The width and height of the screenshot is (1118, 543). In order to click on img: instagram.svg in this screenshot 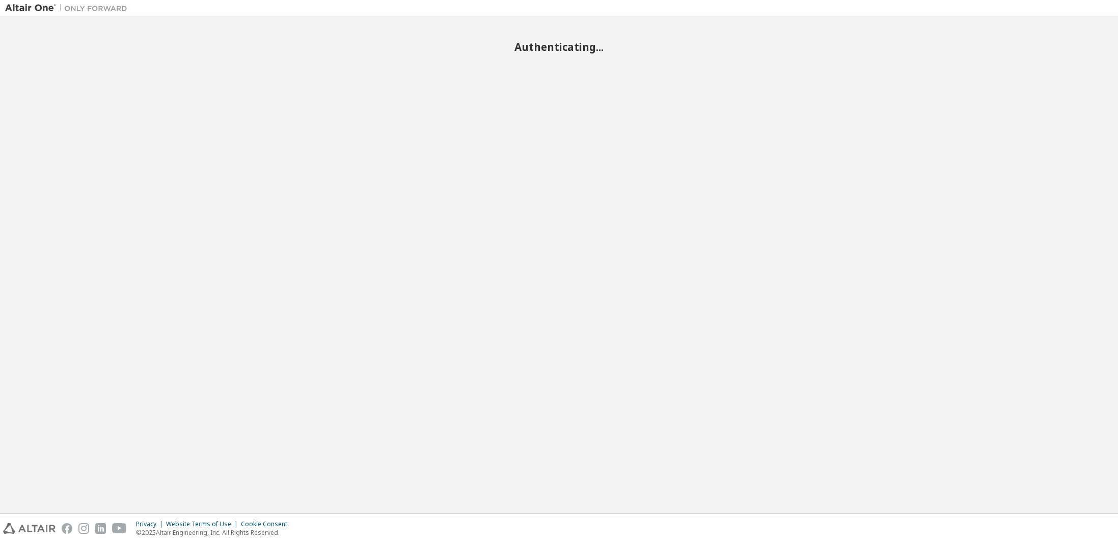, I will do `click(83, 528)`.